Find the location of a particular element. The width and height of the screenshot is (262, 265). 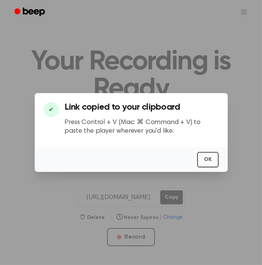

p: Press Control + V (Mac: ⌘ Command + V) to paste the player wherever you'd like. is located at coordinates (142, 127).